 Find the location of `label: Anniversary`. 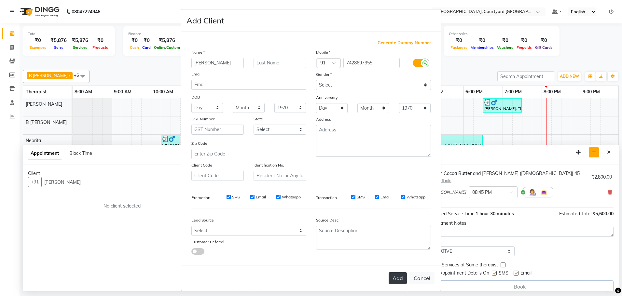

label: Anniversary is located at coordinates (327, 98).